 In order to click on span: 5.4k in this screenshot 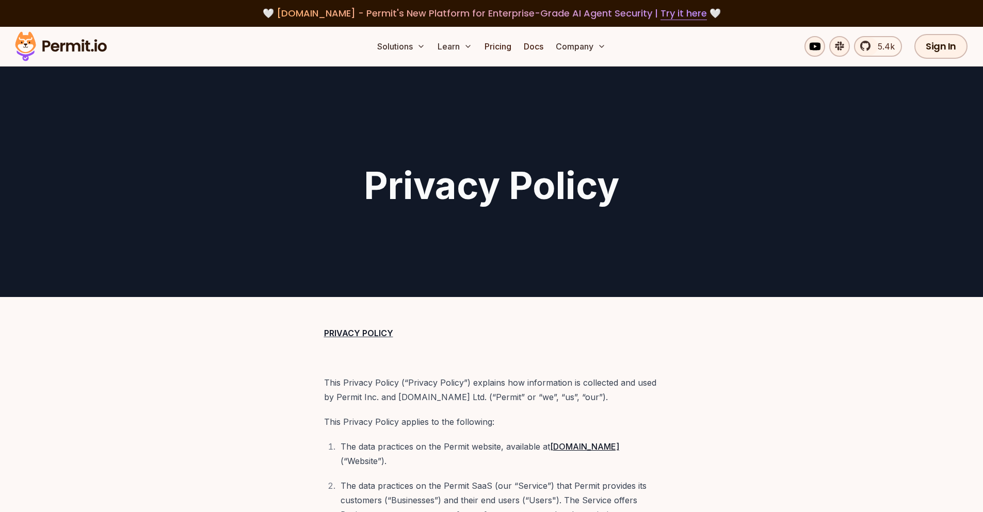, I will do `click(883, 46)`.